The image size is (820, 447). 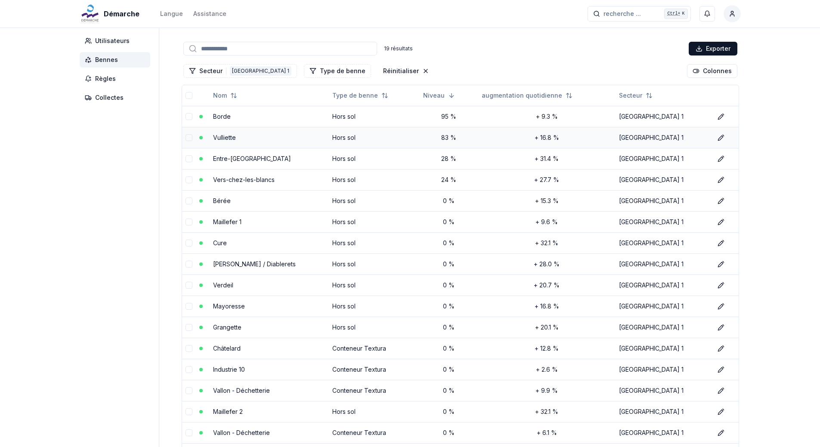 What do you see at coordinates (546, 412) in the screenshot?
I see `div: + 32.1 %` at bounding box center [546, 412].